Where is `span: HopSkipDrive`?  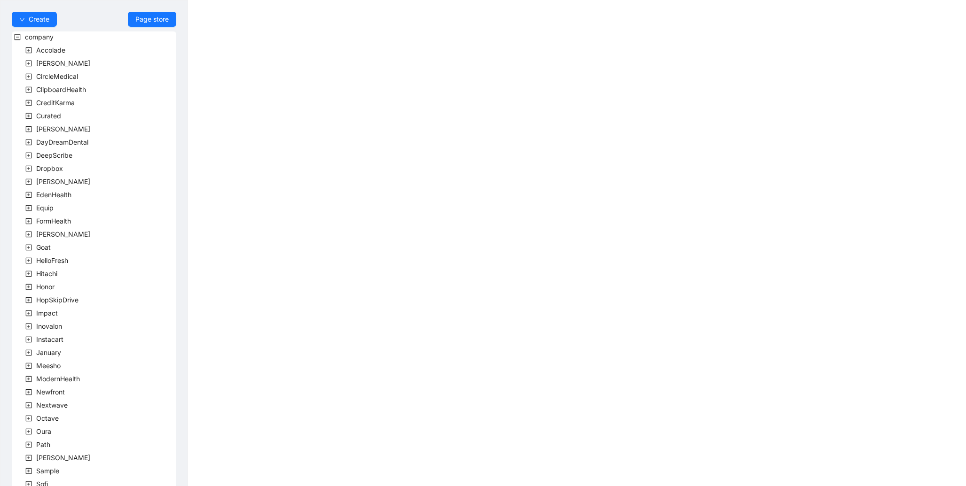
span: HopSkipDrive is located at coordinates (57, 300).